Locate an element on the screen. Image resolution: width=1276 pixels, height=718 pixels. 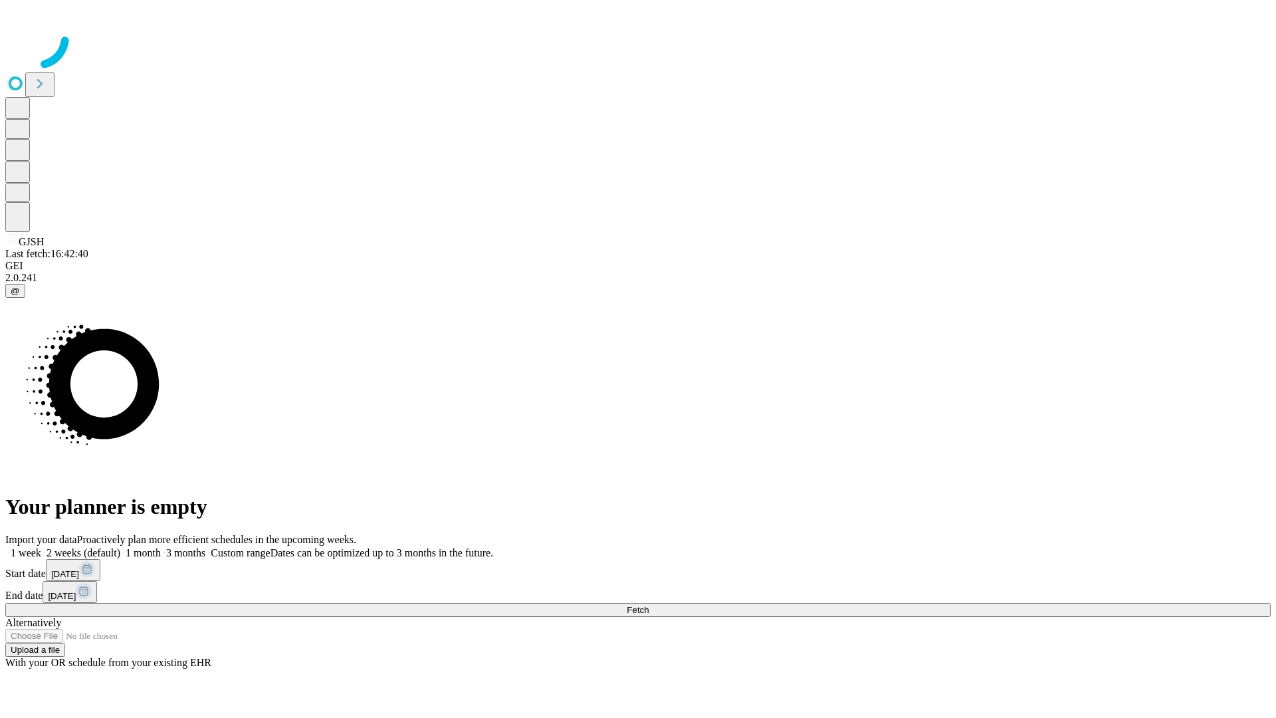
div: End date is located at coordinates (638, 591).